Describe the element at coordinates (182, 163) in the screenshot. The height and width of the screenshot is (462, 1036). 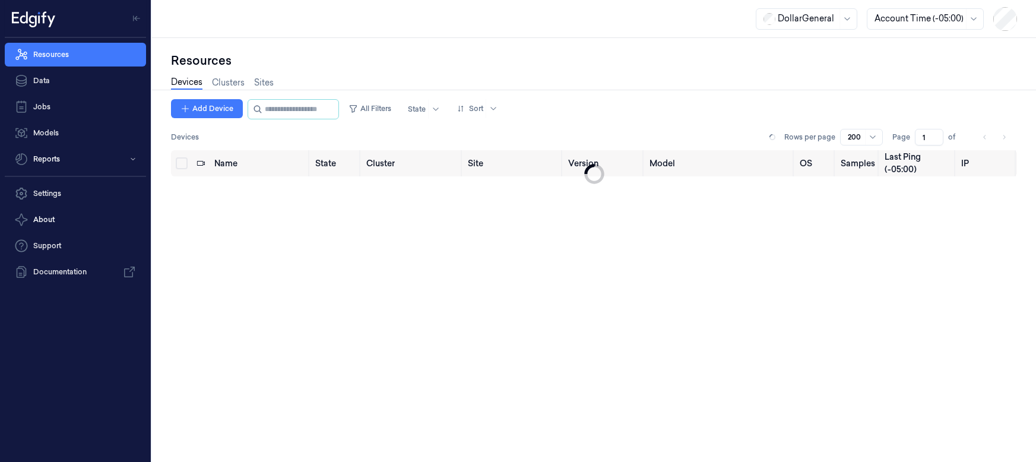
I see `button: Select all` at that location.